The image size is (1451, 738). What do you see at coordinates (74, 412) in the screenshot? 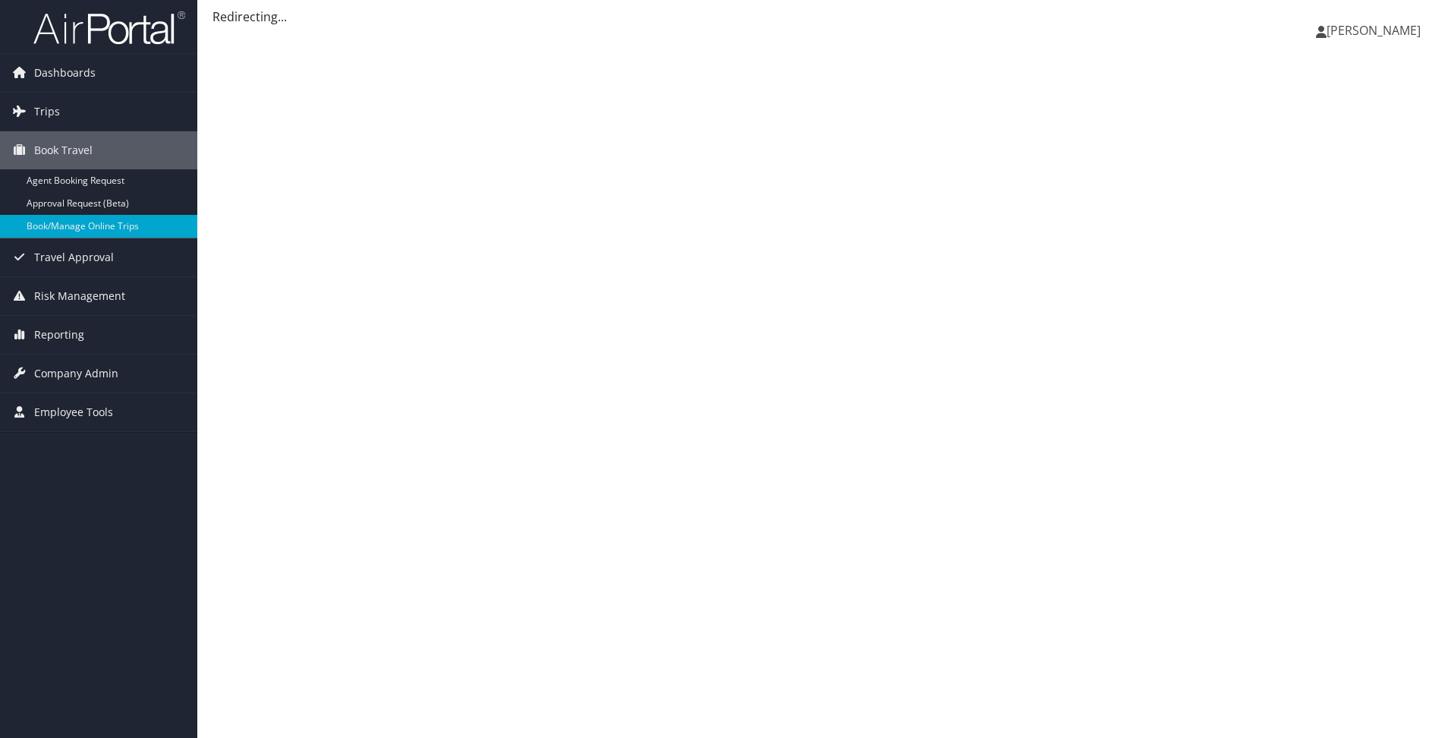
I see `span: Employee Tools` at bounding box center [74, 412].